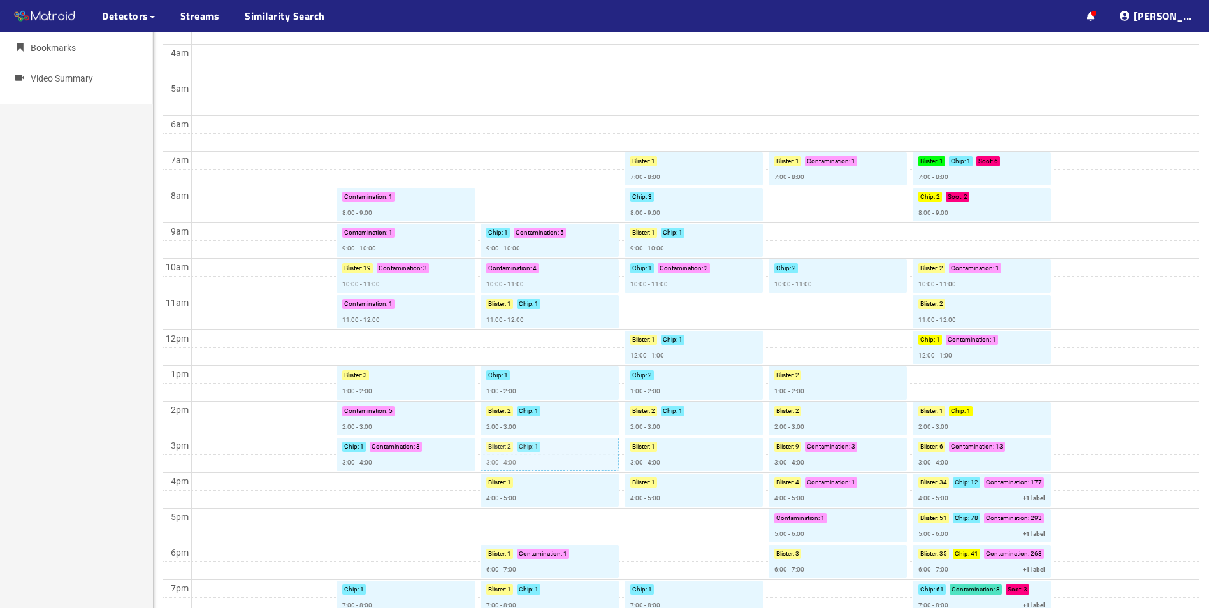 The image size is (1209, 608). What do you see at coordinates (357, 463) in the screenshot?
I see `p: 3:00 - 4:00` at bounding box center [357, 463].